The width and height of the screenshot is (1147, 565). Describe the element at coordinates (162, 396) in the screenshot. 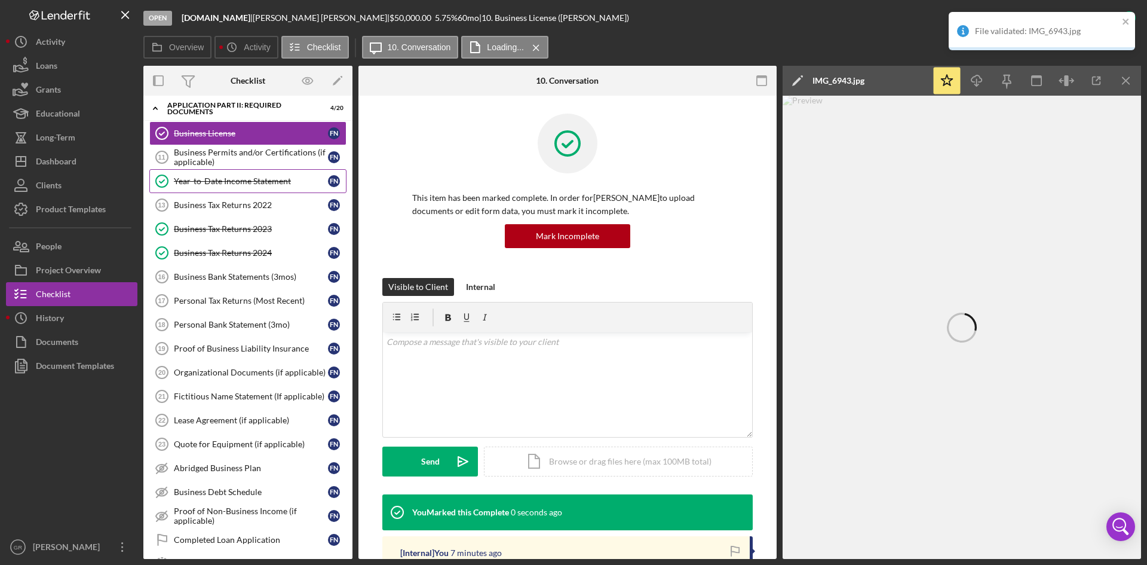

I see `tspan: 21` at that location.